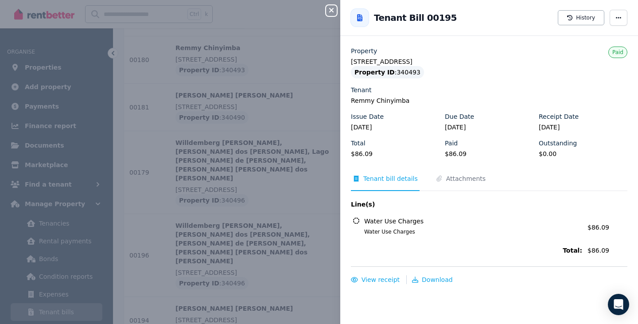  I want to click on button: Download, so click(432, 279).